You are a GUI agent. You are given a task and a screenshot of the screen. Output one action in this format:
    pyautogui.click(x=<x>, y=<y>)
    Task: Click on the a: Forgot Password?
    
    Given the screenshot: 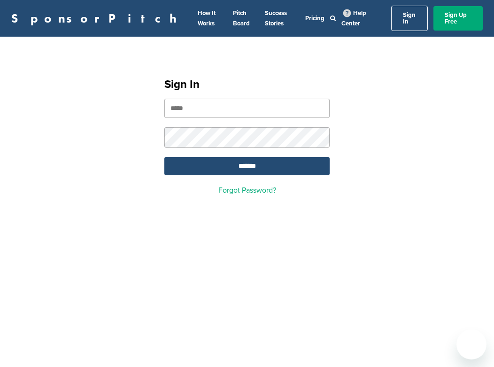 What is the action you would take?
    pyautogui.click(x=247, y=190)
    